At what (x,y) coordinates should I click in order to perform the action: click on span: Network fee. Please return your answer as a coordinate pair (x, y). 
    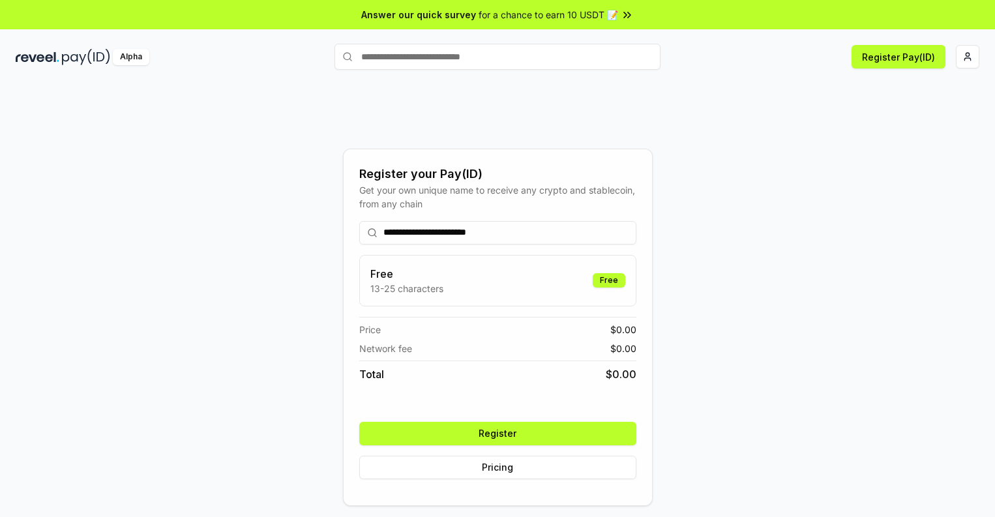
    Looking at the image, I should click on (385, 348).